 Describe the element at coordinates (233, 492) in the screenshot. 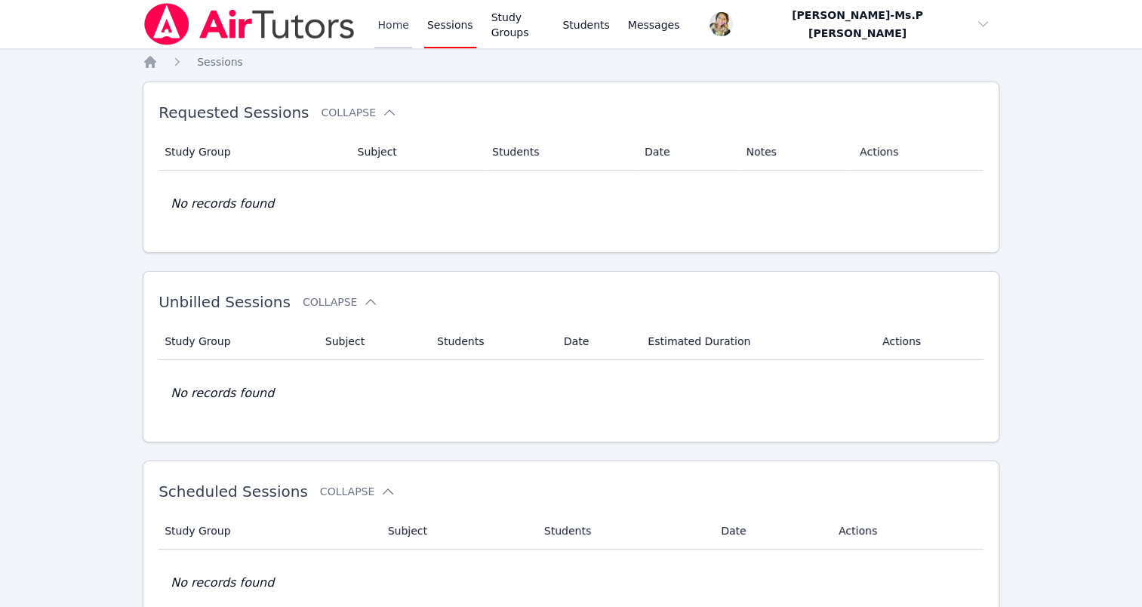

I see `span: Scheduled Sessions` at that location.